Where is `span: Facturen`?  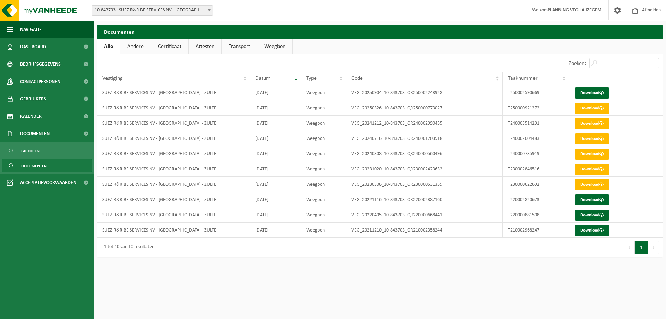 span: Facturen is located at coordinates (30, 151).